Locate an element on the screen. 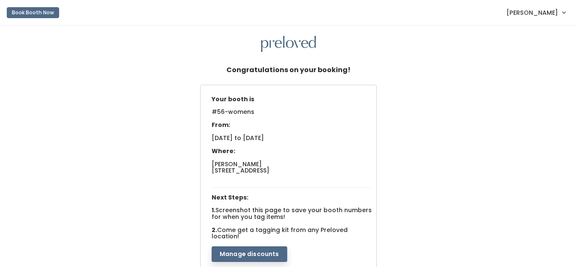 This screenshot has width=577, height=267. span: Next Steps: is located at coordinates (230, 198).